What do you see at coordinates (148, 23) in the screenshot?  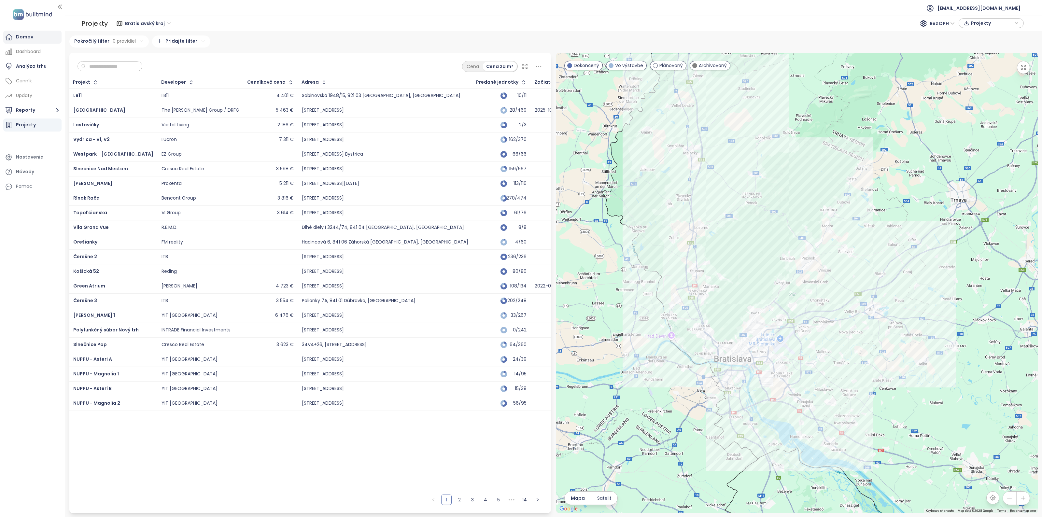 I see `span: Bratislavský kraj` at bounding box center [148, 23].